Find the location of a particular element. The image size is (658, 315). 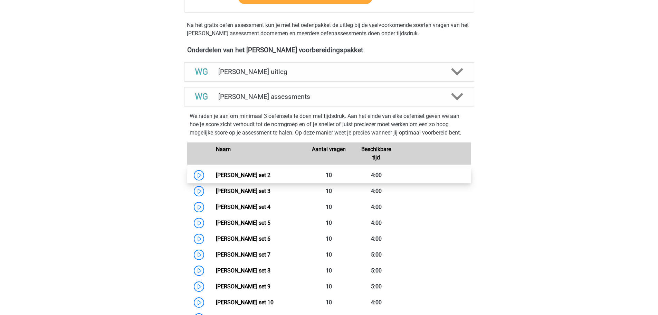

p: We raden je aan om minimaal 3 oefensets te doen met tijdsdruk. Aan het einde van elke oefenset ge... is located at coordinates (329, 124).